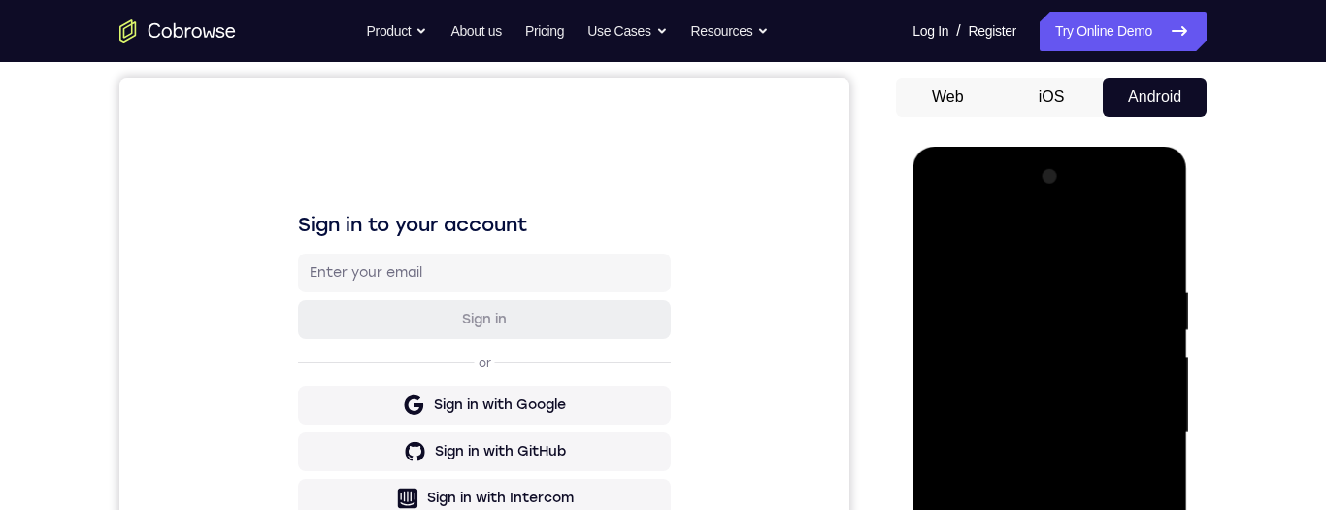 Image resolution: width=1326 pixels, height=510 pixels. What do you see at coordinates (365, 195) in the screenshot?
I see `input: Enter your email` at bounding box center [365, 195].